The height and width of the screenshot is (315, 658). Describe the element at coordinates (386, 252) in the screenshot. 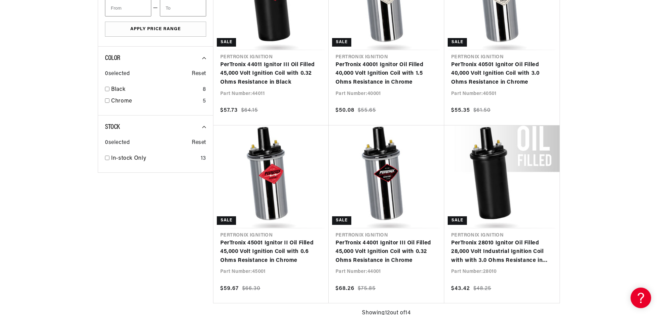

I see `a: PerTronix 44001 Ignitor III Oil Filled 45,000 Volt Ignition Coil with 0.32 Ohms Resistance in Chrome` at that location.